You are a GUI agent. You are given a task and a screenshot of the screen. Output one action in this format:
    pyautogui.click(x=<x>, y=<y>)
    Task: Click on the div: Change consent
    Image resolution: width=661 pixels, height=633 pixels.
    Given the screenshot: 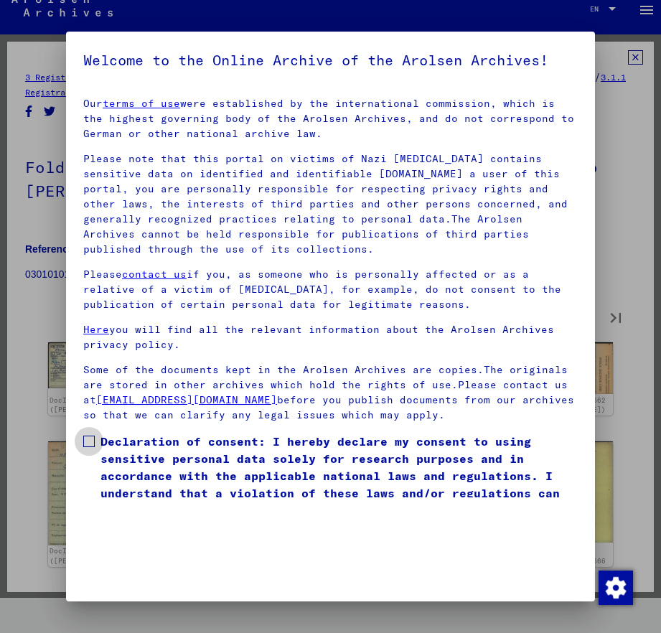 What is the action you would take?
    pyautogui.click(x=615, y=587)
    